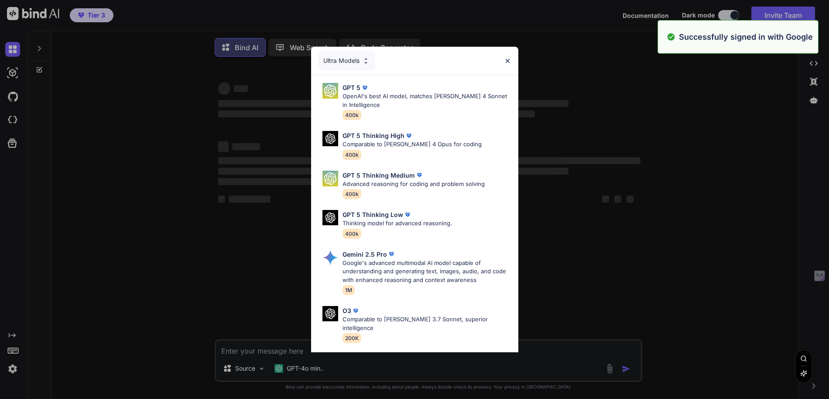 Image resolution: width=829 pixels, height=399 pixels. What do you see at coordinates (414, 184) in the screenshot?
I see `p: Advanced reasoning for coding and problem solving` at bounding box center [414, 184].